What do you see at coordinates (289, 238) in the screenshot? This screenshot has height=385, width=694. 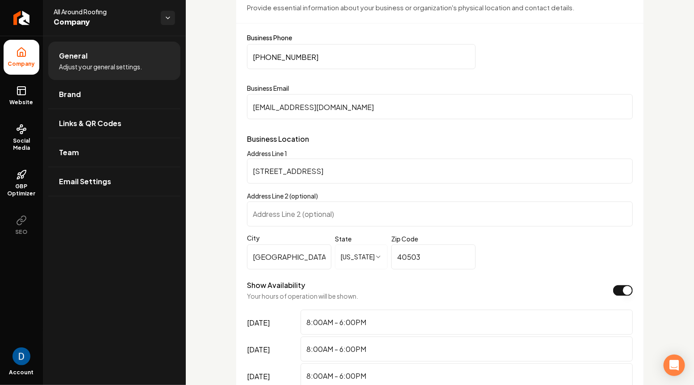 I see `label: City` at bounding box center [289, 238].